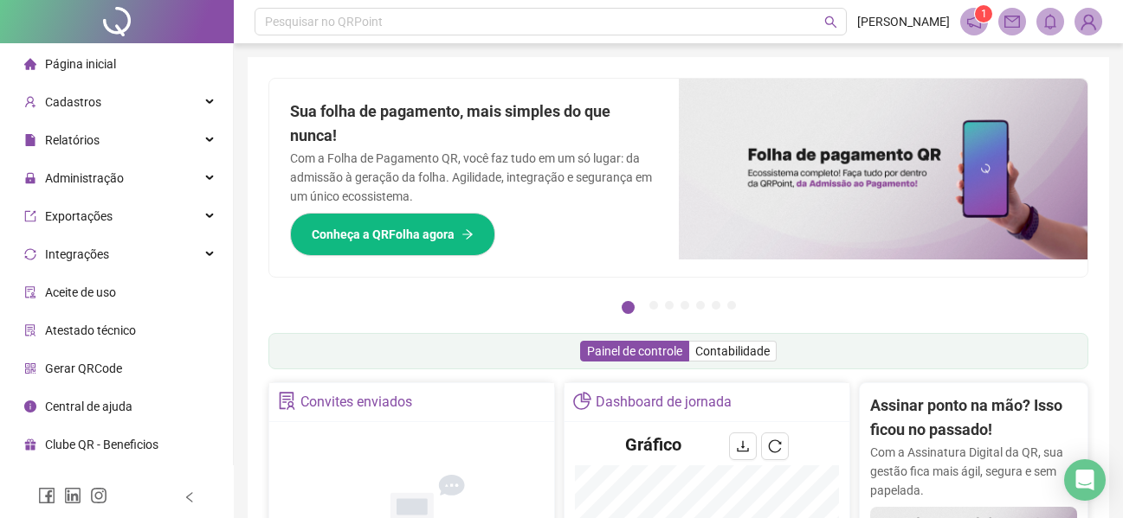 The image size is (1123, 518). What do you see at coordinates (47, 496) in the screenshot?
I see `span: facebook` at bounding box center [47, 496].